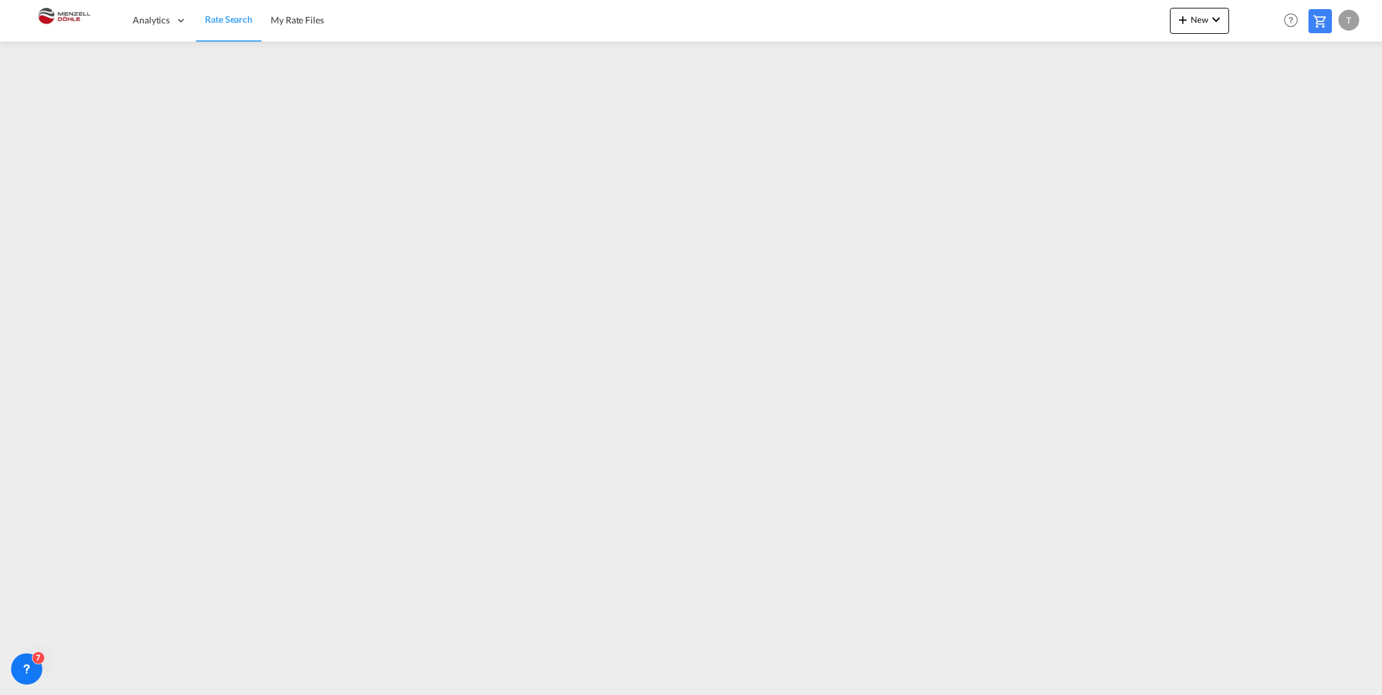 This screenshot has width=1382, height=695. I want to click on button: icon-plus 400-fgNewicon-chevron-down, so click(1199, 21).